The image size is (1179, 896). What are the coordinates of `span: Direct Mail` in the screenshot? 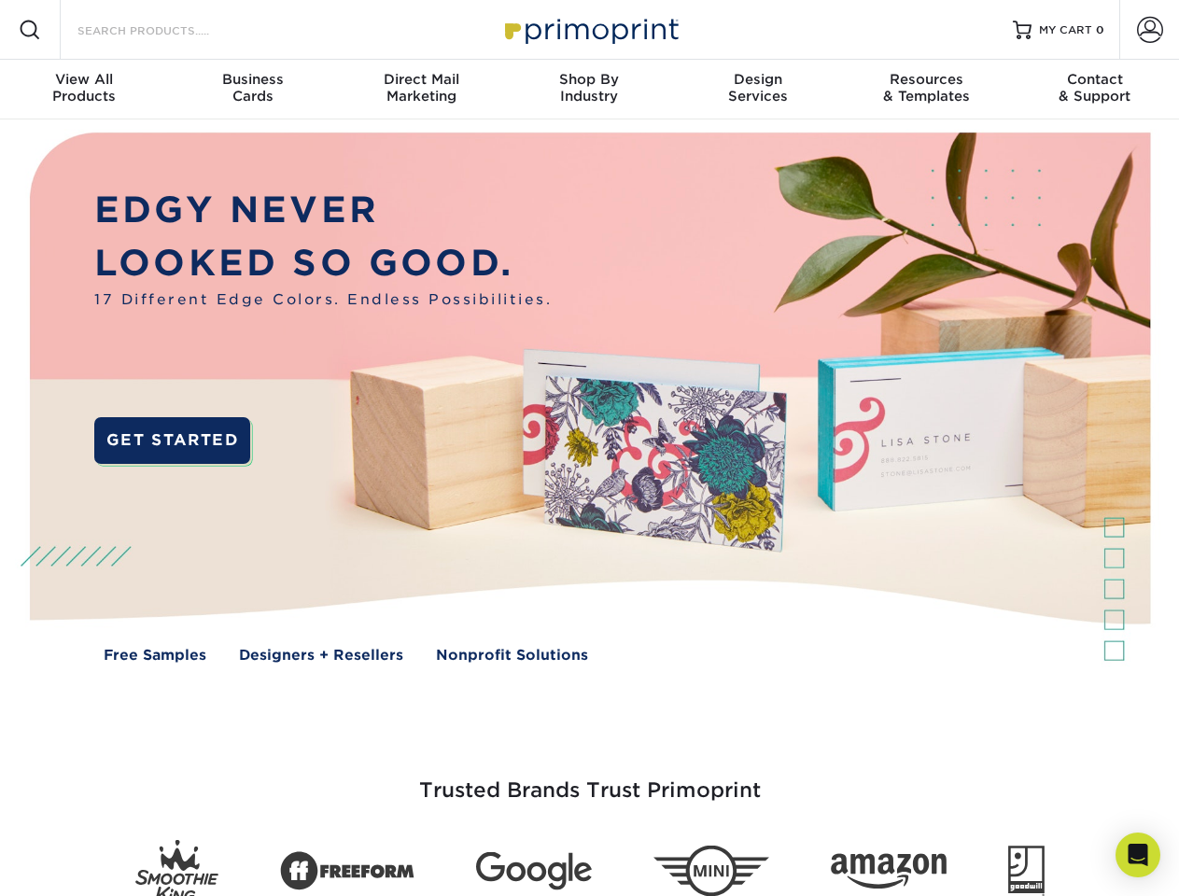 It's located at (421, 79).